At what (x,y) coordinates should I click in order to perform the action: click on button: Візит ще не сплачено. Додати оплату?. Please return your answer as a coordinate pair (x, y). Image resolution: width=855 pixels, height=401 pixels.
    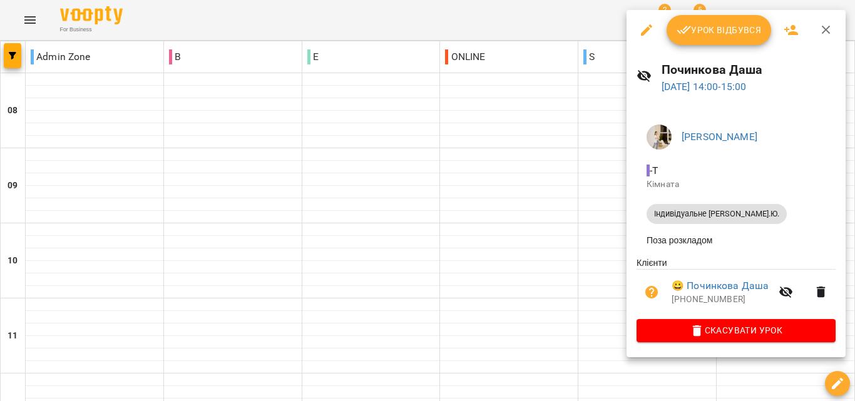
    Looking at the image, I should click on (652, 292).